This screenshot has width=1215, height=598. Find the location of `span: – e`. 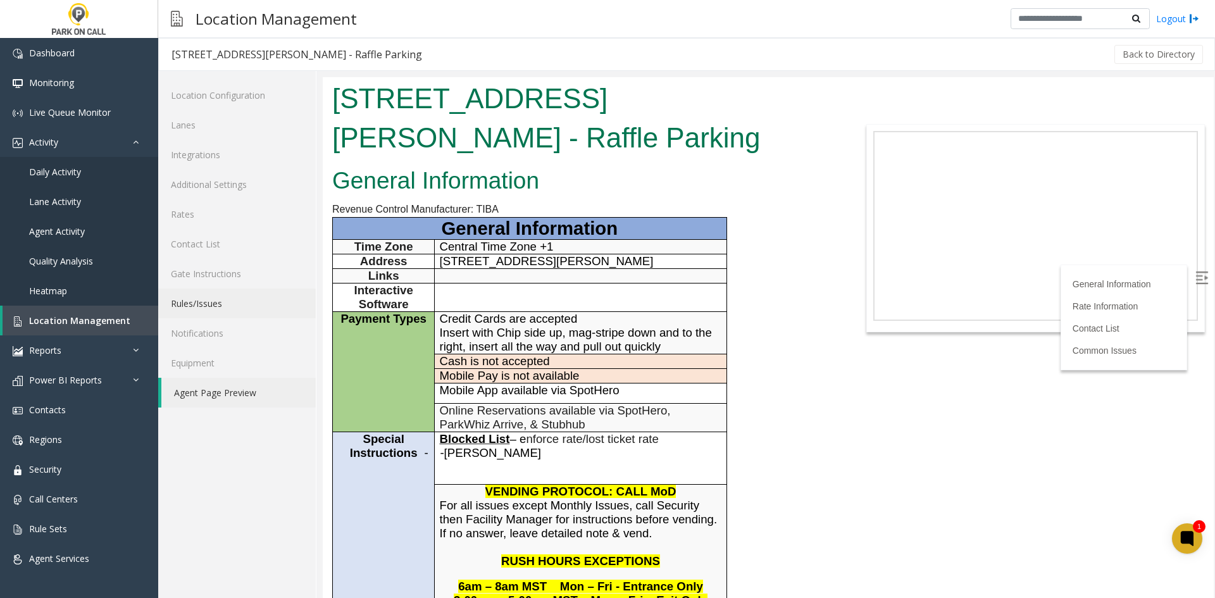

span: – e is located at coordinates (195, 361).